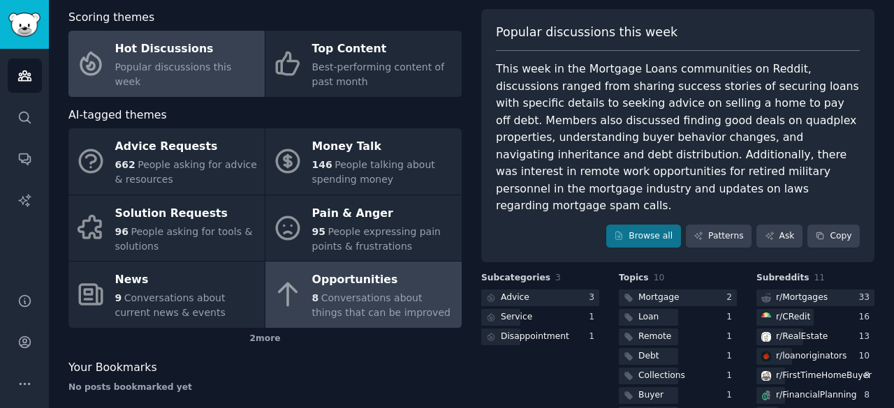 This screenshot has height=408, width=894. I want to click on div: No posts bookmarked yet, so click(265, 388).